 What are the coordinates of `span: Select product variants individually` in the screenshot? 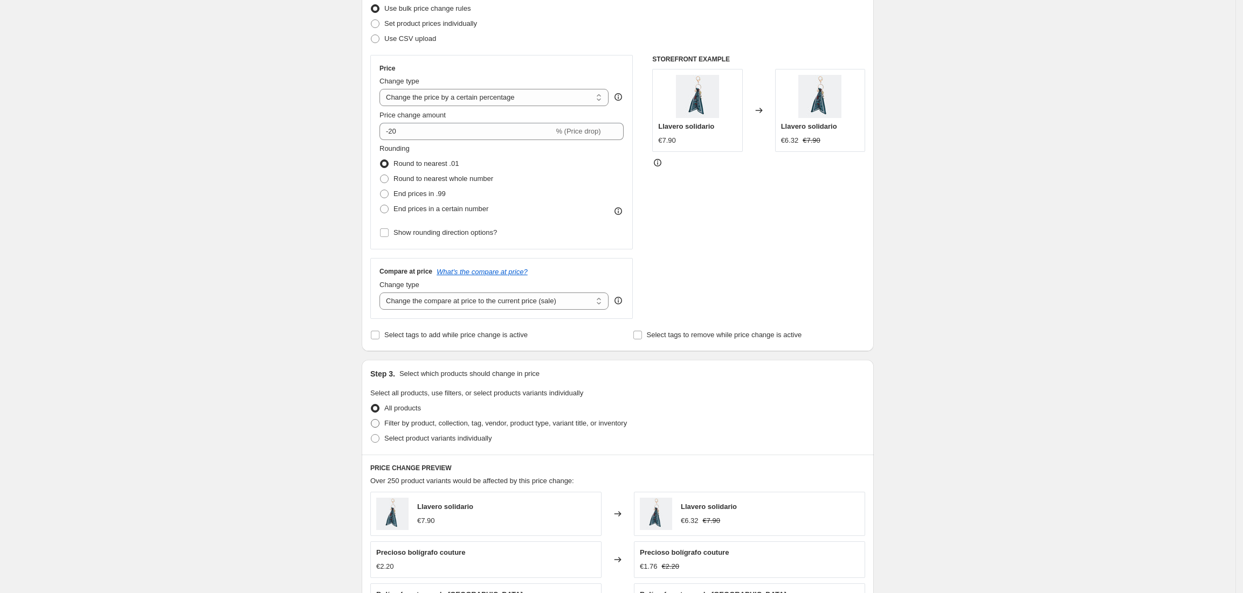 It's located at (438, 438).